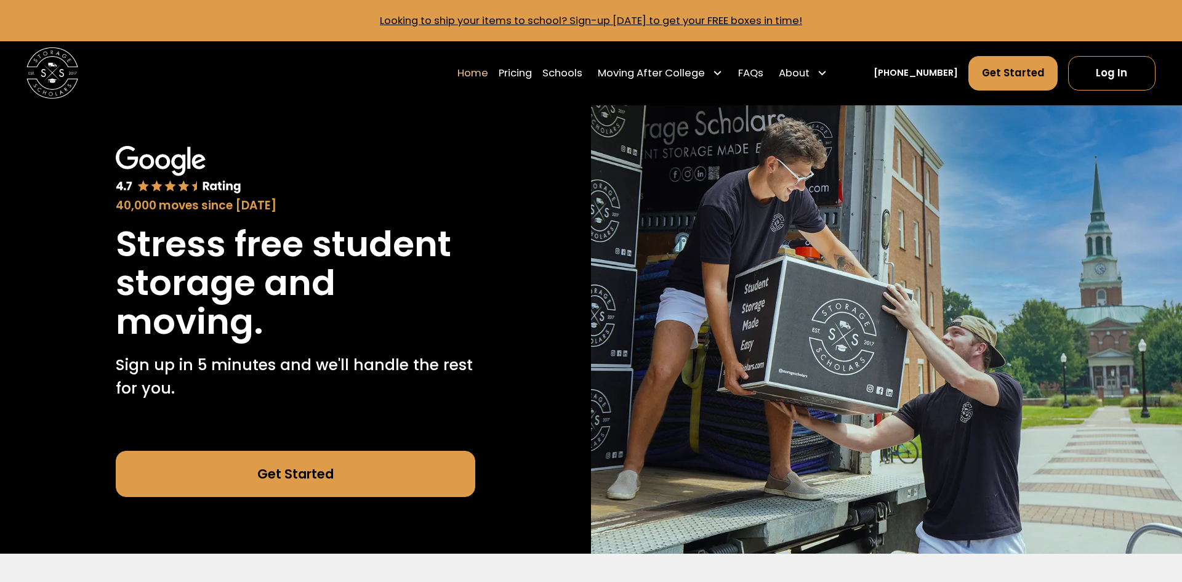 This screenshot has height=582, width=1182. What do you see at coordinates (295, 283) in the screenshot?
I see `h1: Stress free student storage and moving.` at bounding box center [295, 283].